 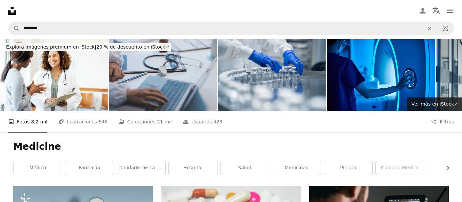 What do you see at coordinates (348, 168) in the screenshot?
I see `a: píldora` at bounding box center [348, 168].